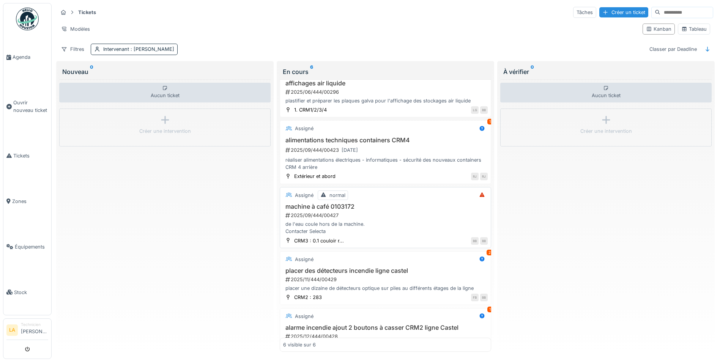 This screenshot has height=362, width=720. Describe the element at coordinates (165, 72) in the screenshot. I see `div: Nouveau` at that location.